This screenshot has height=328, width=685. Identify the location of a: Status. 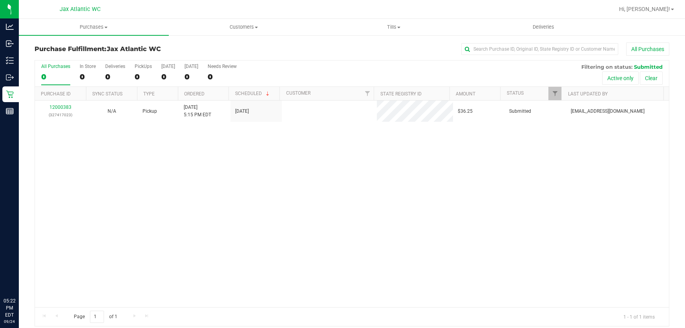
(515, 93).